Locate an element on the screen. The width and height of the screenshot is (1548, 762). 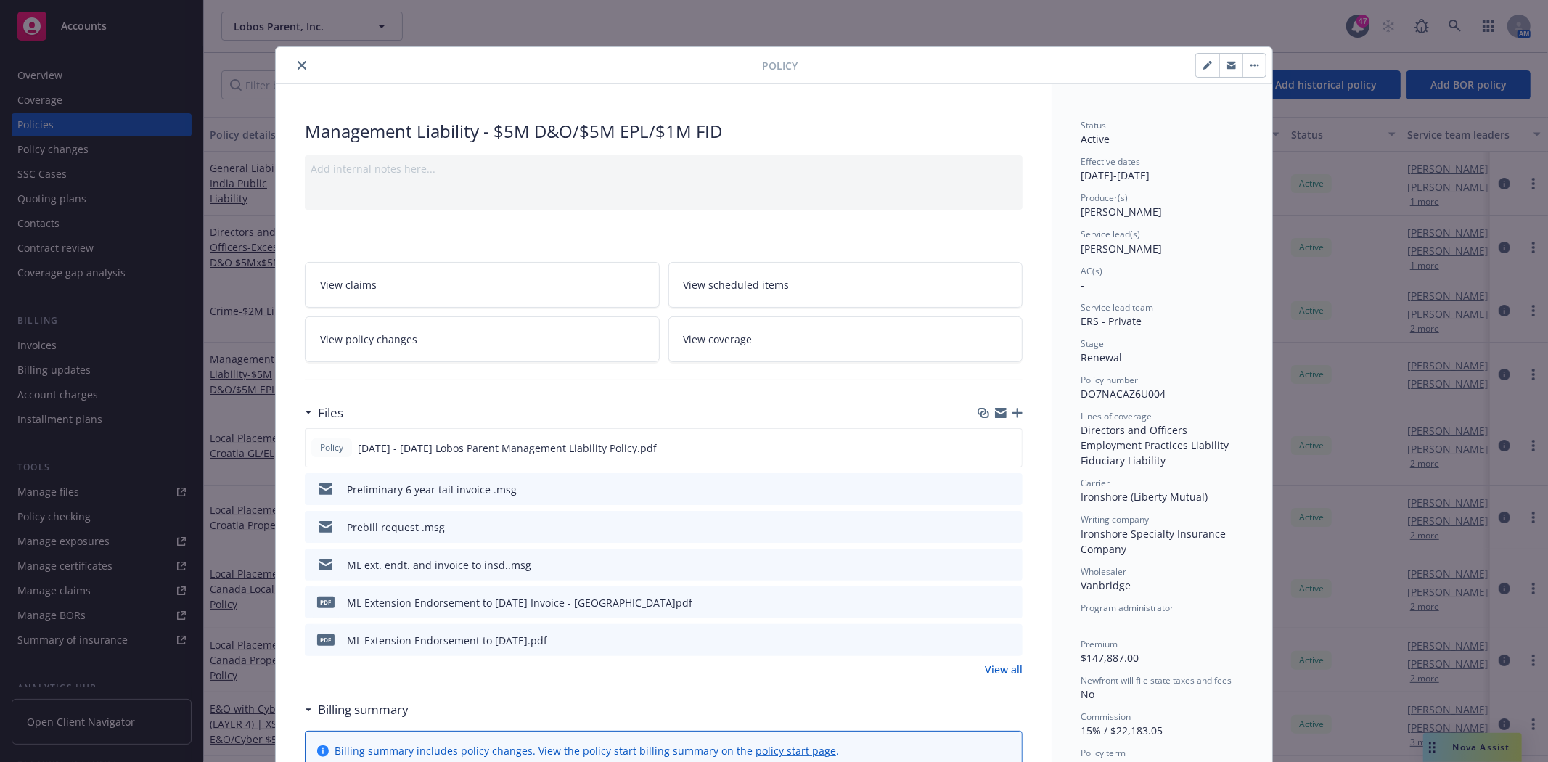
a: View policy changes is located at coordinates (482, 339).